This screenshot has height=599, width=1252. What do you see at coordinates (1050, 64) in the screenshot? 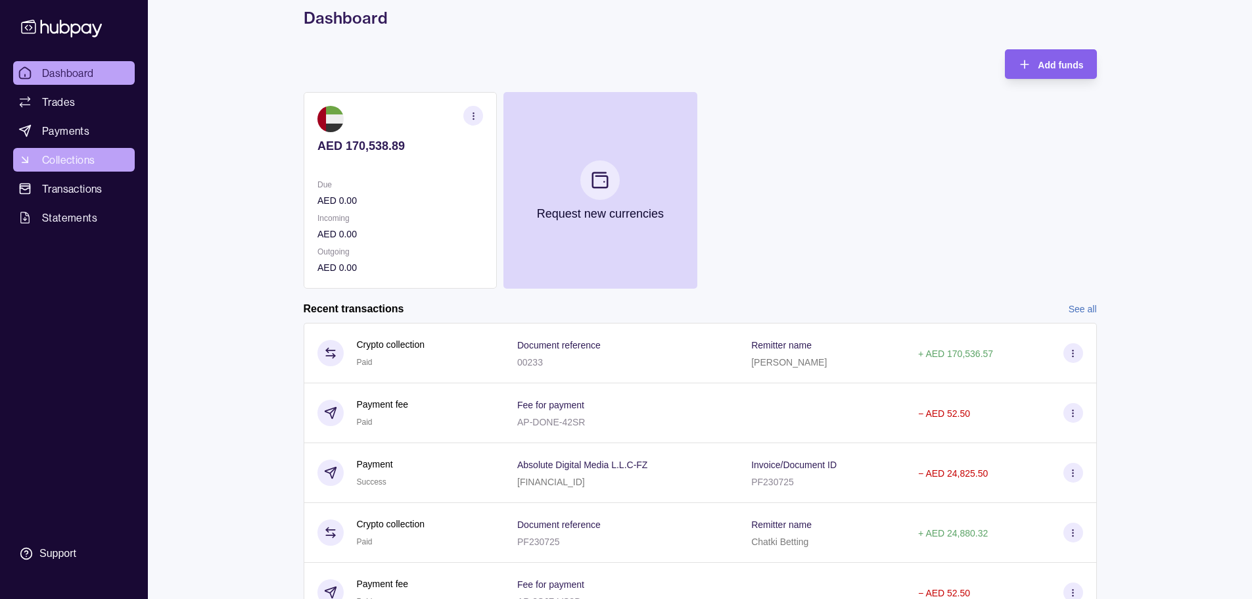
I see `button: Add funds` at bounding box center [1050, 64].